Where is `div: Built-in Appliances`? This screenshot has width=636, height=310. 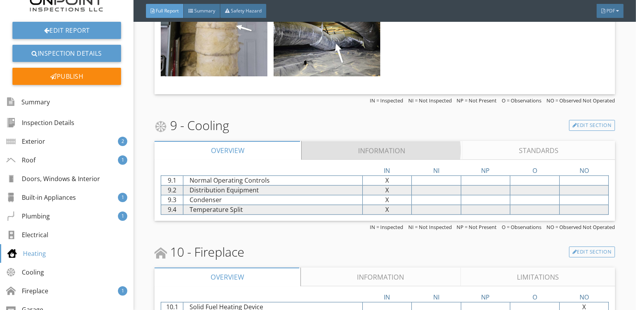
div: Built-in Appliances is located at coordinates (41, 197).